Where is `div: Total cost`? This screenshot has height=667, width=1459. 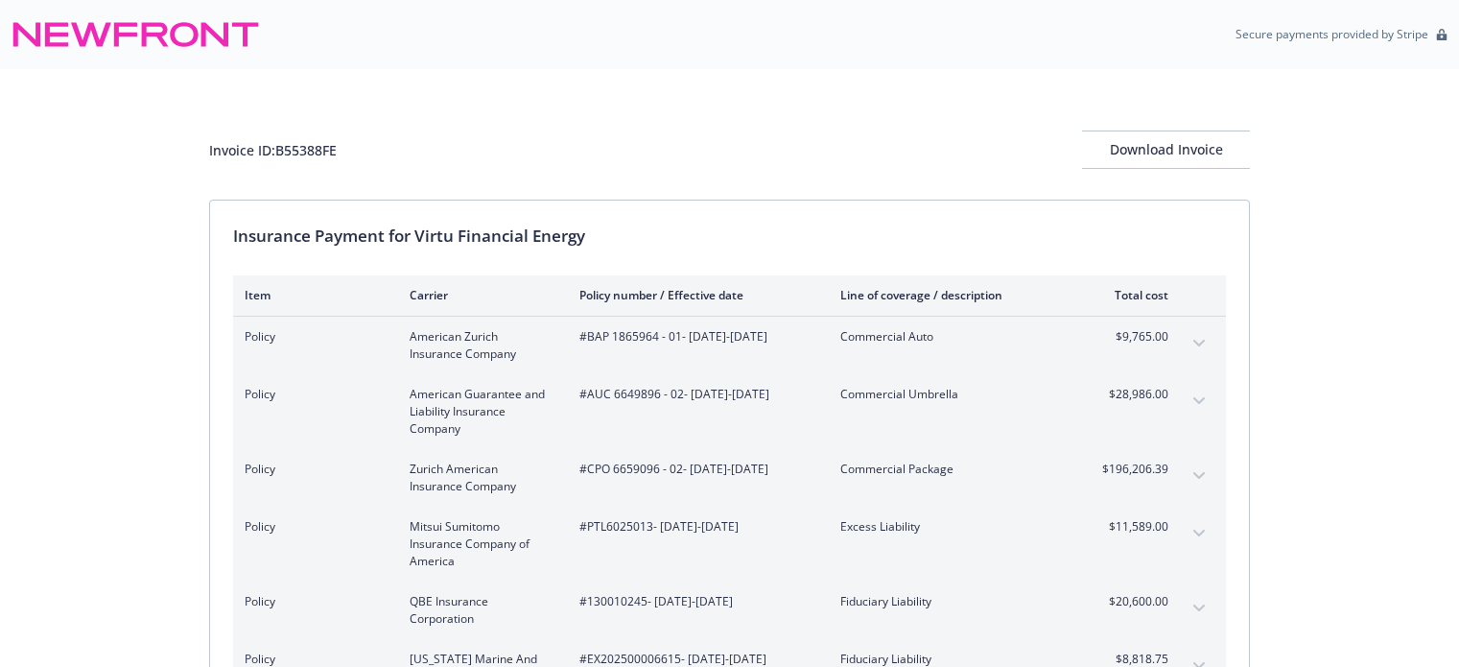
div: Total cost is located at coordinates (1132, 295).